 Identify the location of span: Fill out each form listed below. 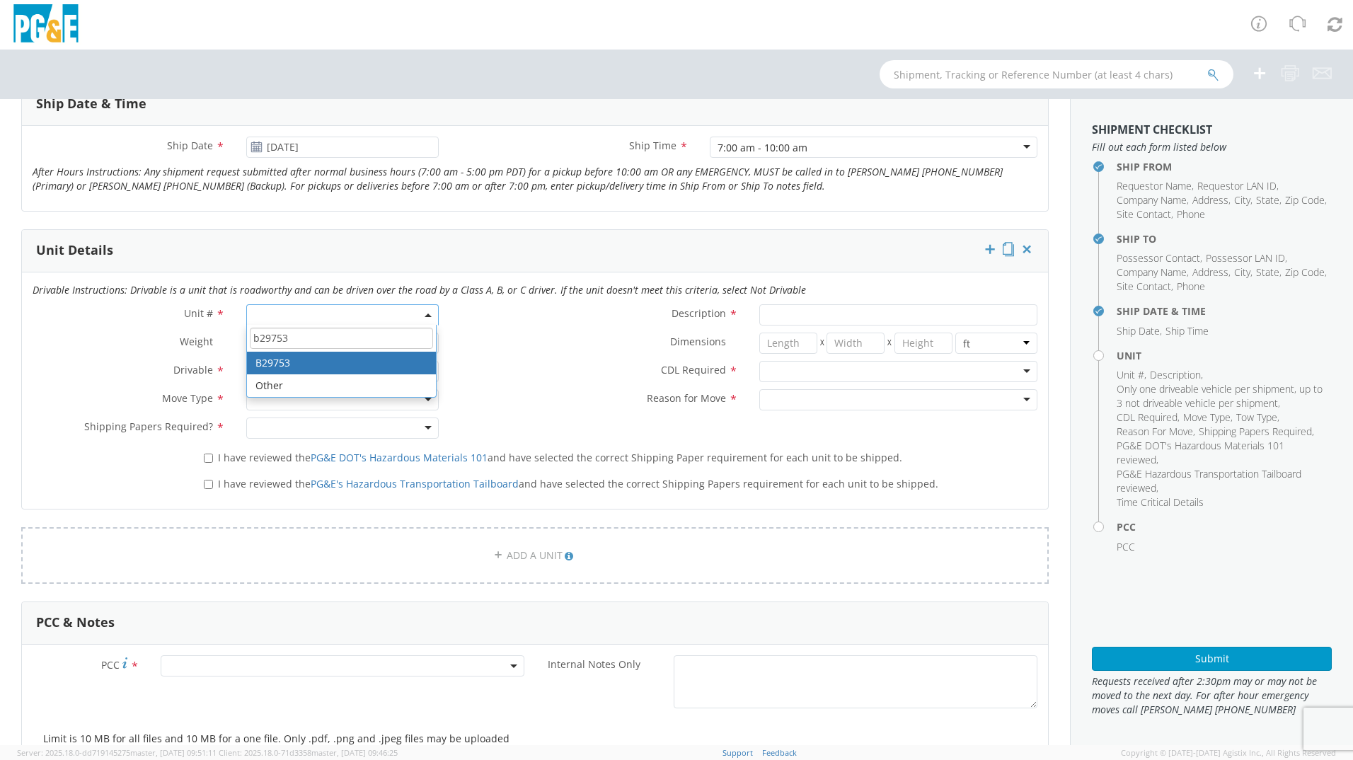
(1211, 147).